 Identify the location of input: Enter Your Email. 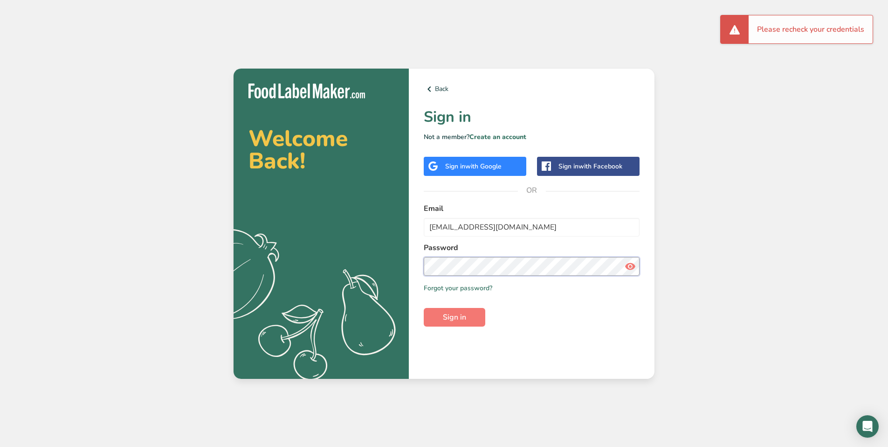
(531, 227).